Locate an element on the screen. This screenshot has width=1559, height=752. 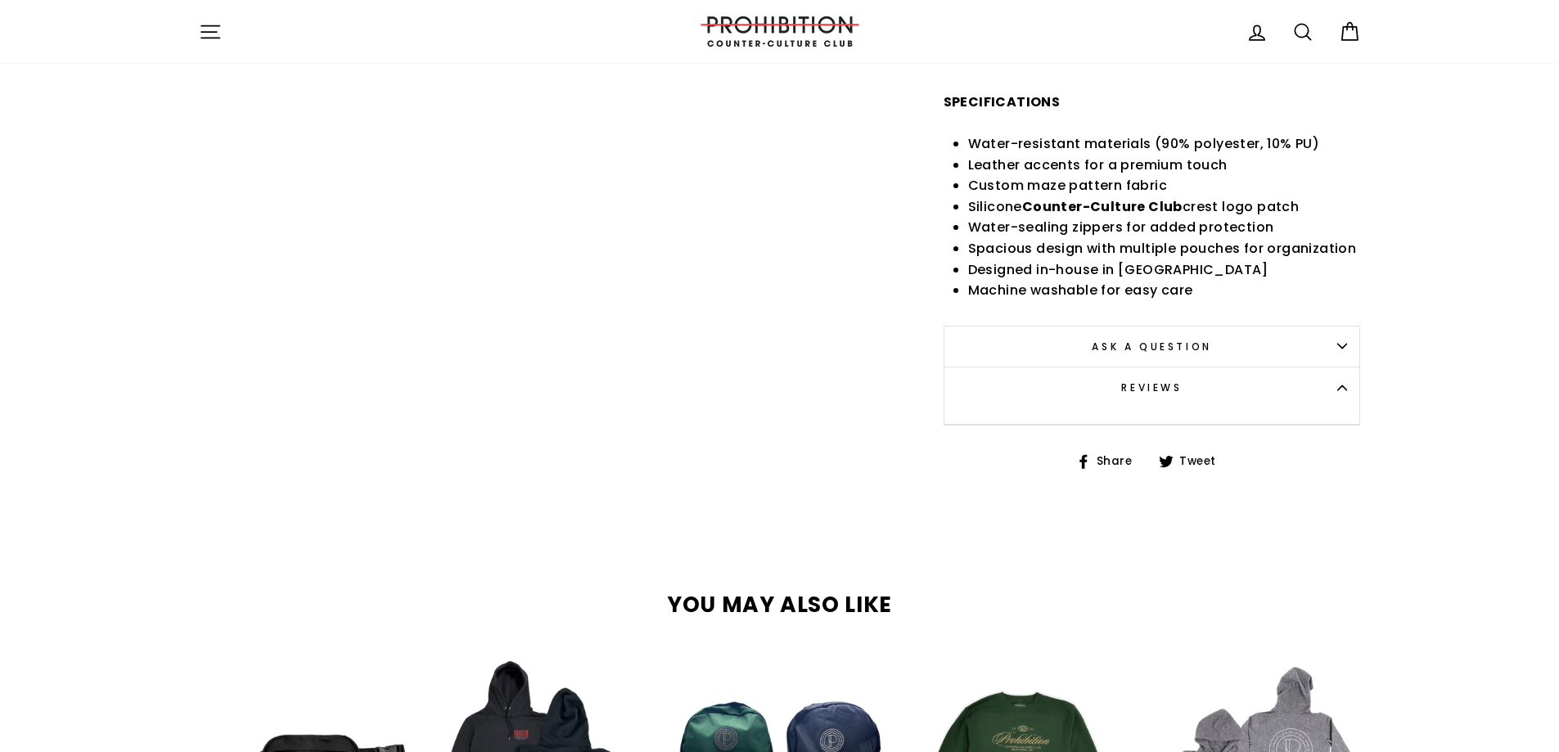
li: Silicone crest logo patch is located at coordinates (1165, 207).